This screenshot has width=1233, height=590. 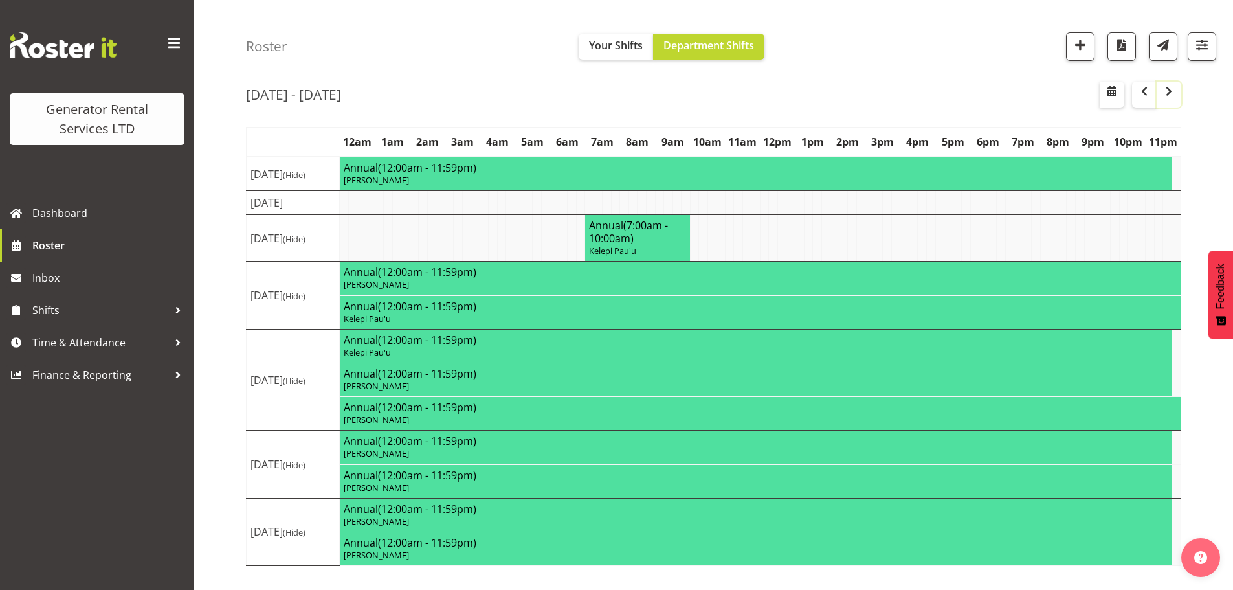 I want to click on th: 9am, so click(x=672, y=142).